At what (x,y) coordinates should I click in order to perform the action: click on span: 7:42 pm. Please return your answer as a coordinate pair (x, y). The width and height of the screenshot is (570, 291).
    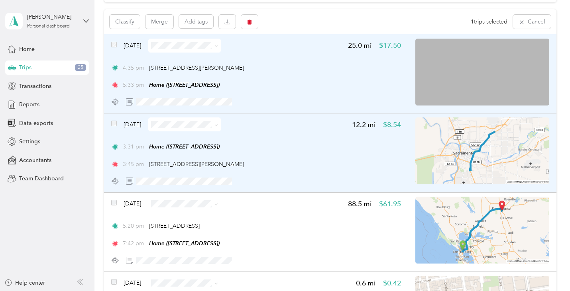
    Looking at the image, I should click on (134, 243).